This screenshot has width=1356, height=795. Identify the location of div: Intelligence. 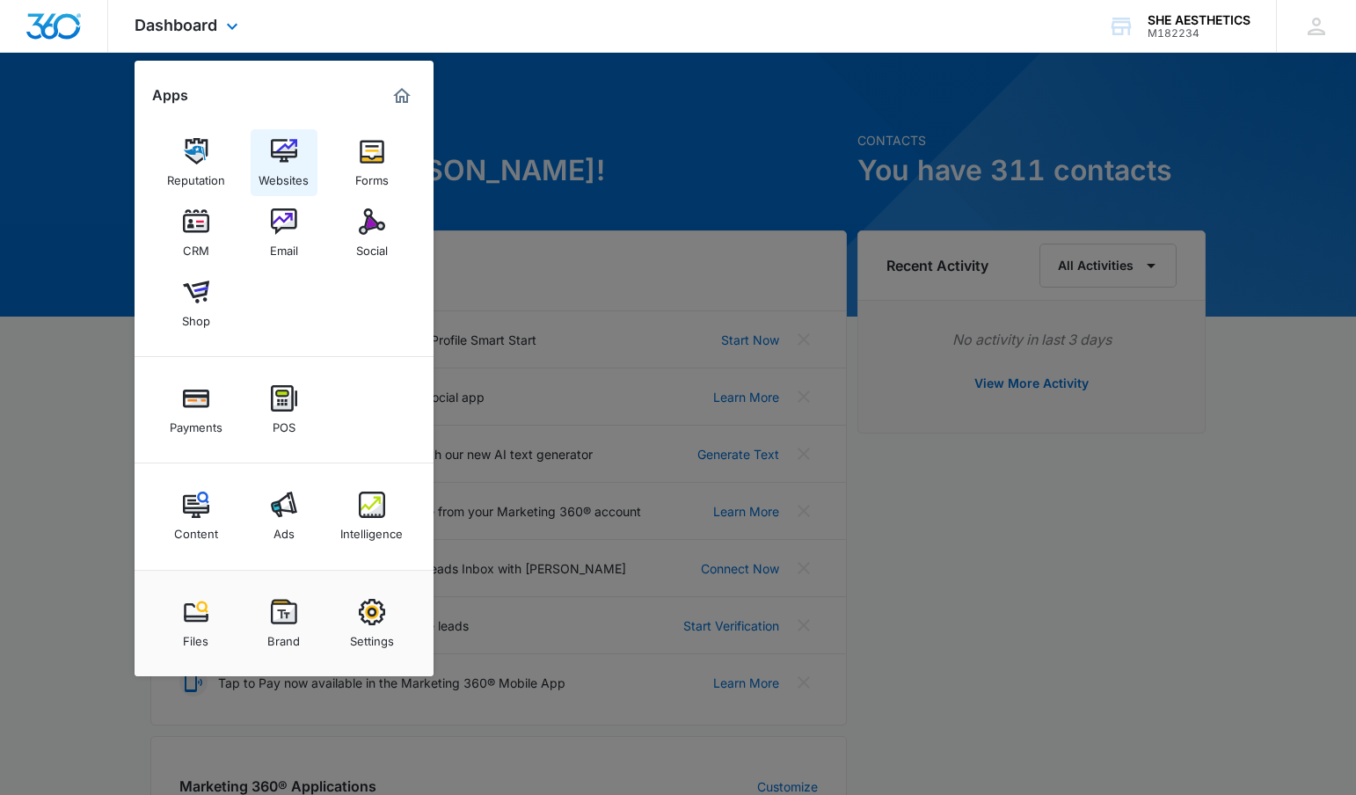
(371, 529).